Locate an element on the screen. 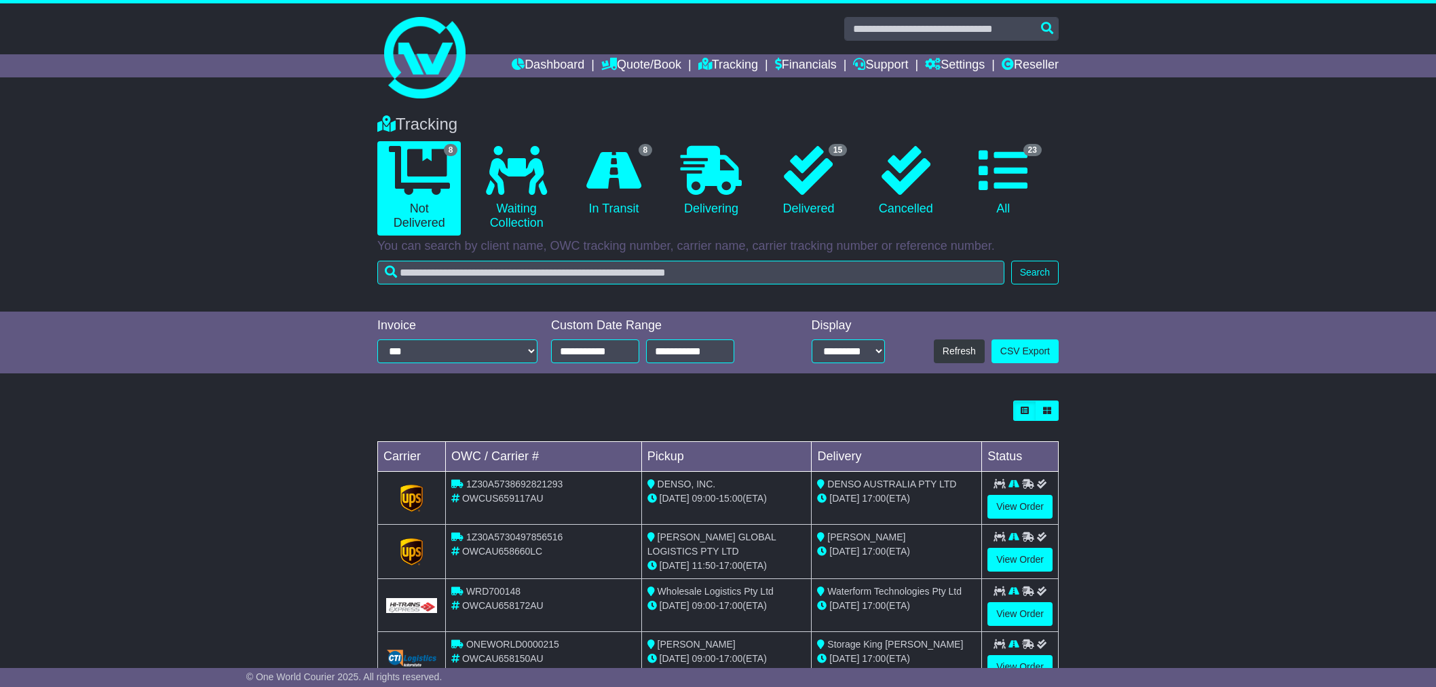 This screenshot has height=687, width=1436. div: Invoice is located at coordinates (457, 326).